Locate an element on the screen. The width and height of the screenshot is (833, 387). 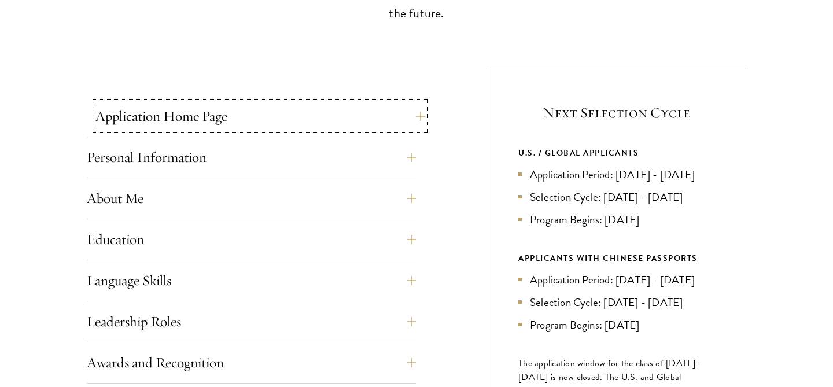
button: Awards and Recognition is located at coordinates (252, 363).